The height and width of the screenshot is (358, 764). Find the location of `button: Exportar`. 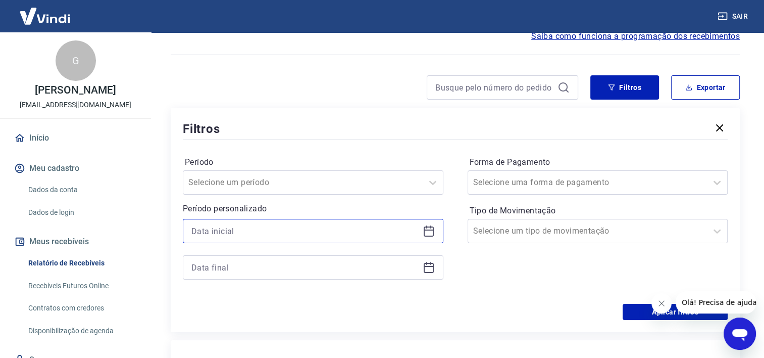

button: Exportar is located at coordinates (706, 87).